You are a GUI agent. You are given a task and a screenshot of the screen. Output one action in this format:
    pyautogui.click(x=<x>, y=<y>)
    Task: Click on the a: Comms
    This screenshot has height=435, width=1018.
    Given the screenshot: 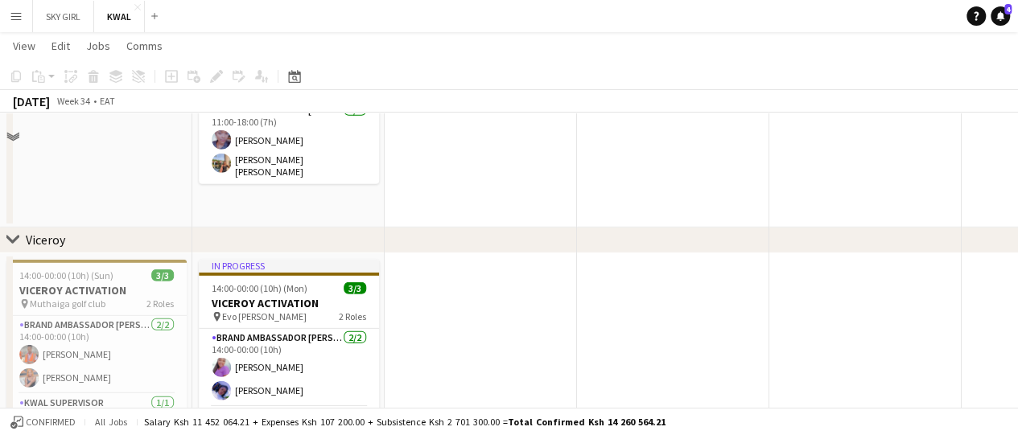 What is the action you would take?
    pyautogui.click(x=144, y=46)
    